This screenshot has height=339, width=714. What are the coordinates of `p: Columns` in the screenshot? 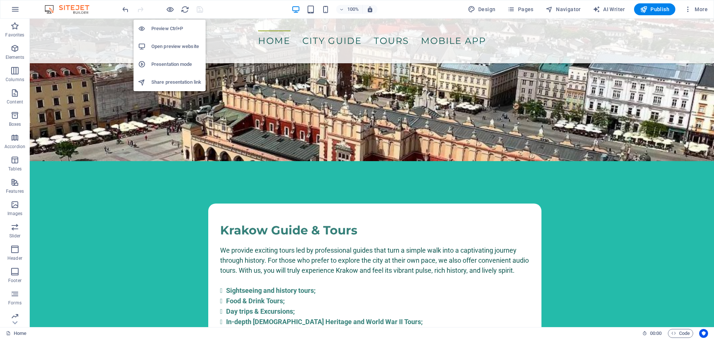 It's located at (15, 80).